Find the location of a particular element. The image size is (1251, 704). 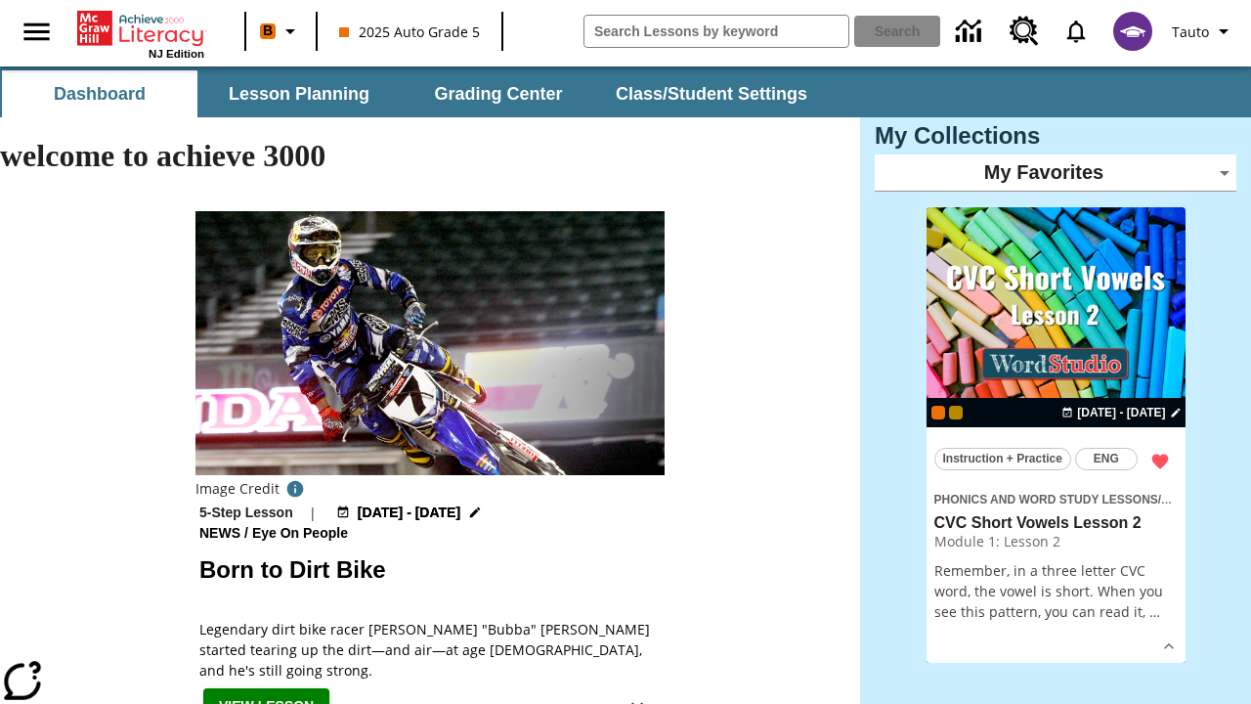

button: Select a new avatar is located at coordinates (1133, 31).